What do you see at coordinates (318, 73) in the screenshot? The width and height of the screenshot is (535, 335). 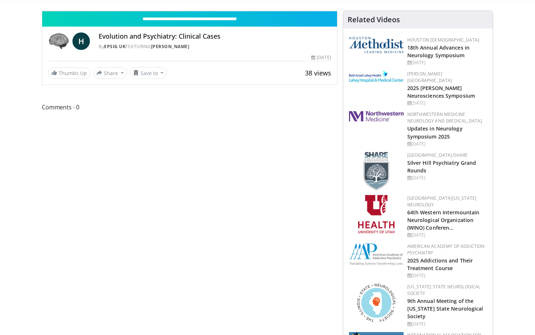 I see `span: 38 views` at bounding box center [318, 73].